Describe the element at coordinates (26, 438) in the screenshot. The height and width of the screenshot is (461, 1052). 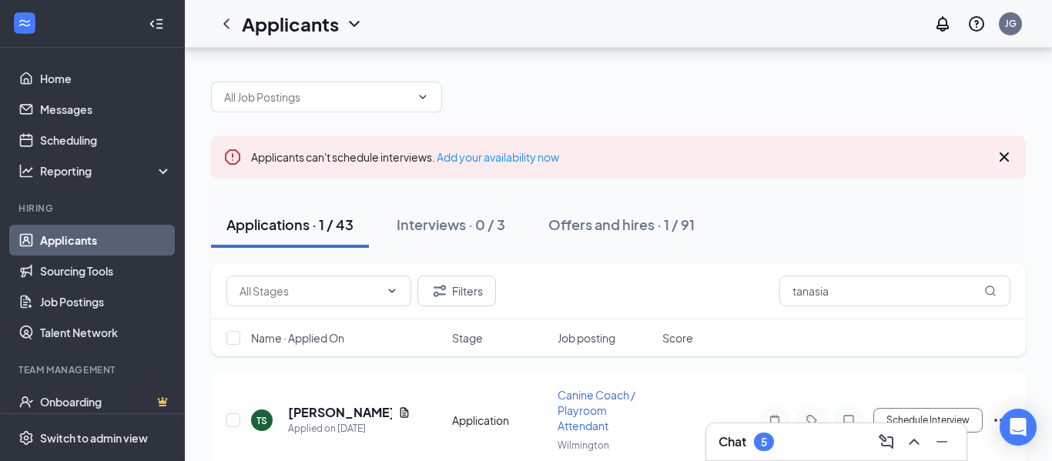
I see `svg: Settings` at that location.